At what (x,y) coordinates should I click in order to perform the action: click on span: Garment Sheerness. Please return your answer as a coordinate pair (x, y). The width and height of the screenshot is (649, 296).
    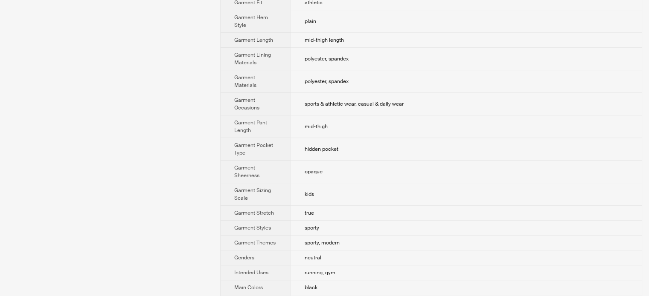
    Looking at the image, I should click on (247, 172).